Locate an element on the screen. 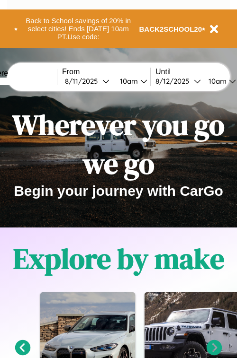 This screenshot has width=237, height=358. b: BACK2SCHOOL20 is located at coordinates (170, 29).